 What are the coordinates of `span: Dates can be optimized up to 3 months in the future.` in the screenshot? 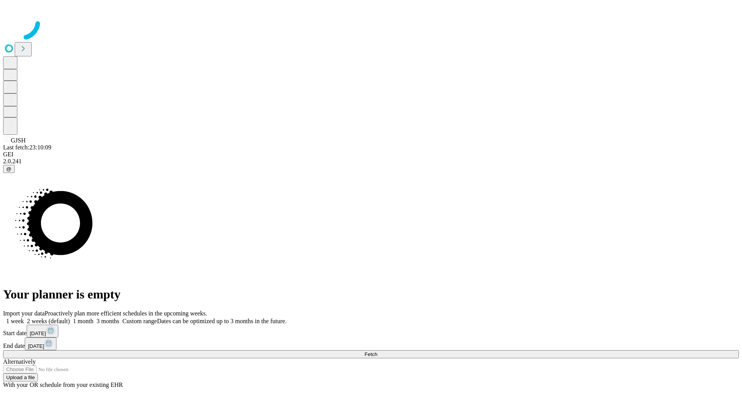 It's located at (221, 321).